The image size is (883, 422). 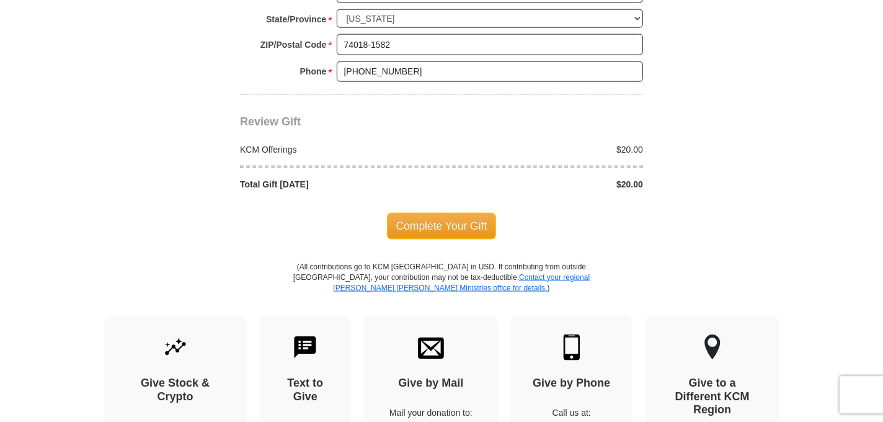 I want to click on img: give-by-stock.svg, so click(x=176, y=347).